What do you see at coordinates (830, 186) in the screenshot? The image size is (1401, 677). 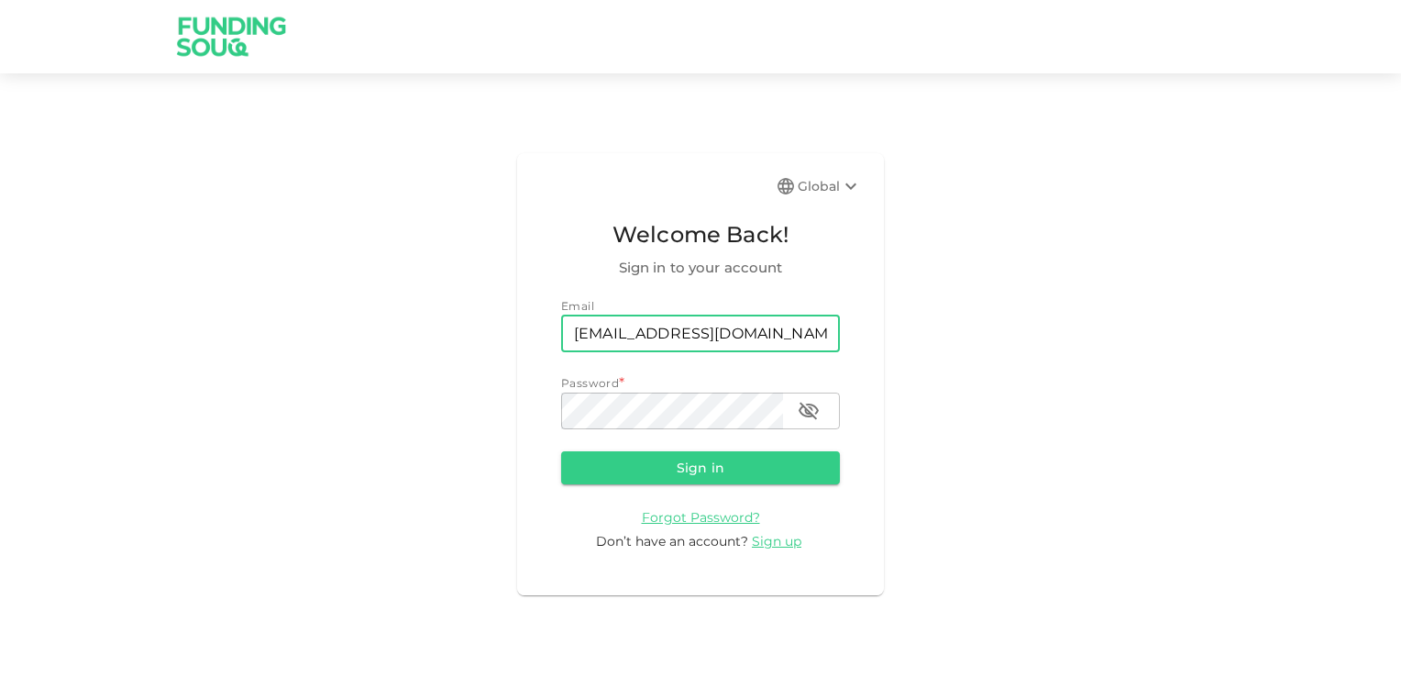 I see `div: Global` at bounding box center [830, 186].